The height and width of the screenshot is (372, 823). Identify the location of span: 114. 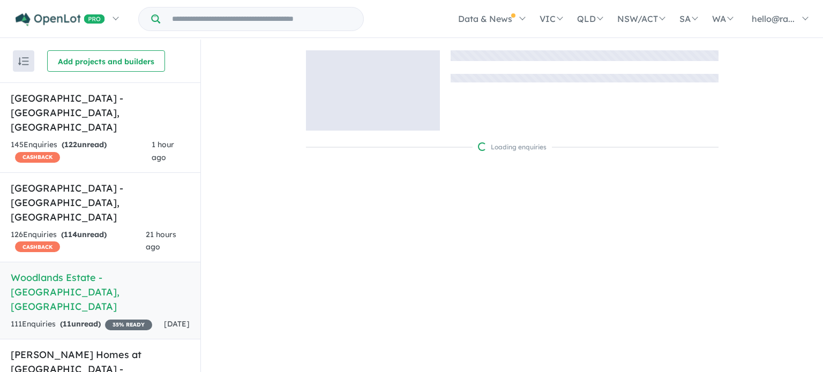
(70, 235).